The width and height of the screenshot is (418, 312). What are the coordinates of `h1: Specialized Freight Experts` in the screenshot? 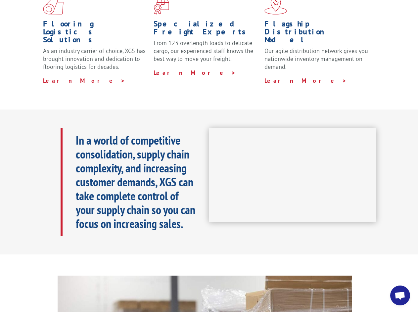 It's located at (206, 29).